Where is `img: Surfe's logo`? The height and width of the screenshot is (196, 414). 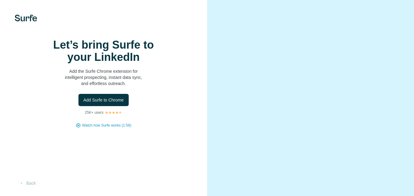 img: Surfe's logo is located at coordinates (26, 18).